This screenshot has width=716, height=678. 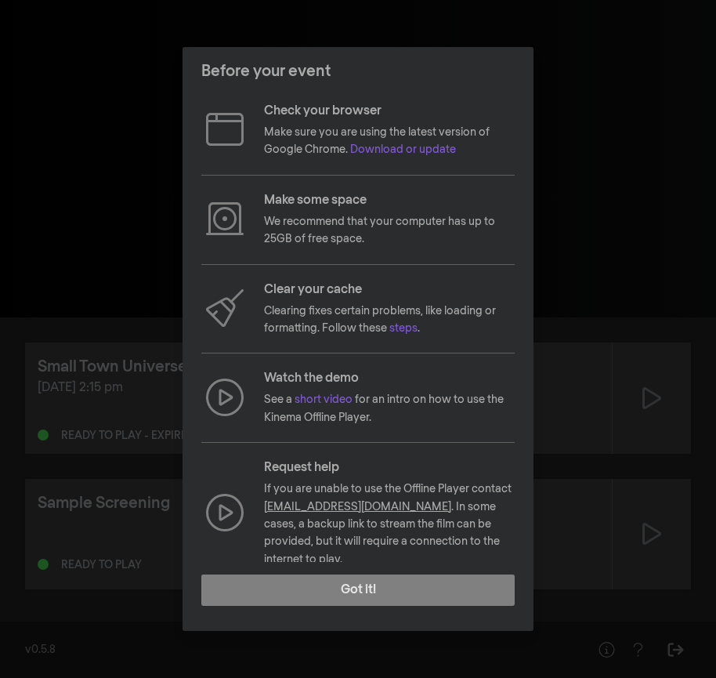 What do you see at coordinates (403, 150) in the screenshot?
I see `a: Download or update` at bounding box center [403, 150].